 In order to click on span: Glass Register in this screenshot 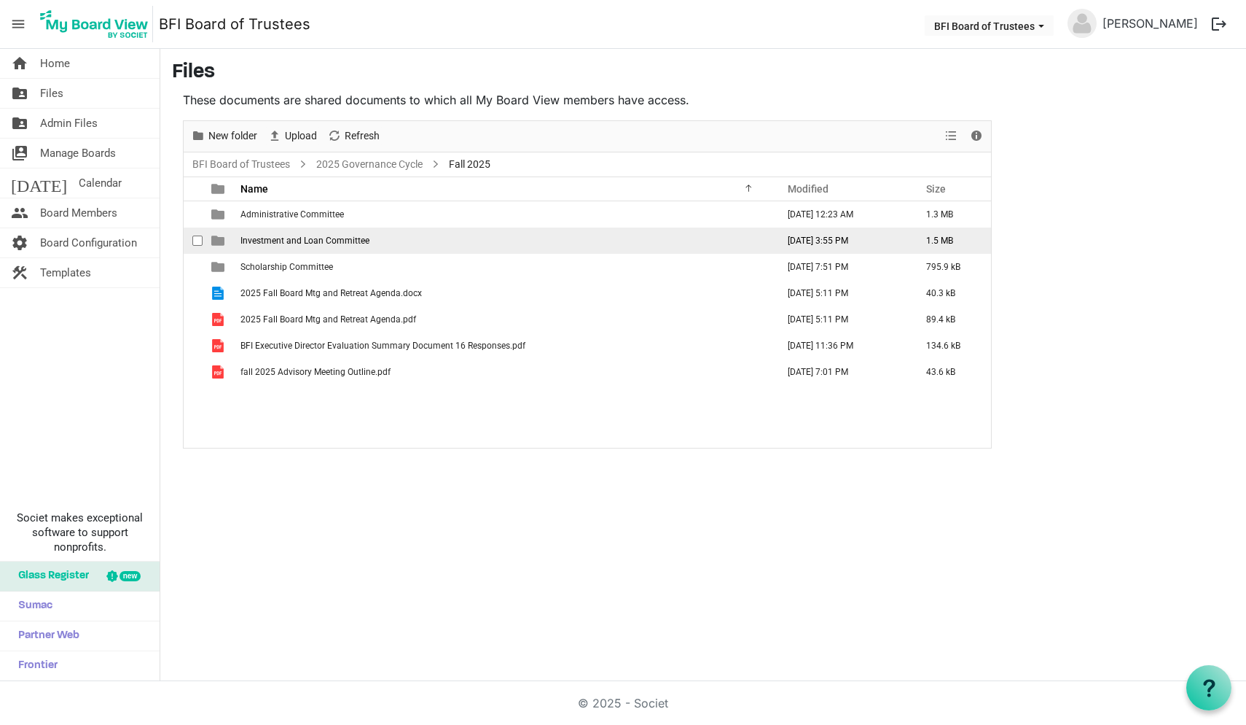, I will do `click(50, 576)`.